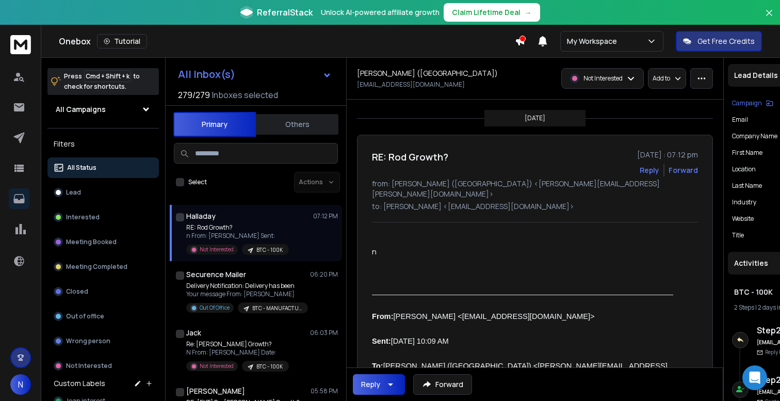 This screenshot has width=780, height=401. I want to click on button: Lead, so click(103, 192).